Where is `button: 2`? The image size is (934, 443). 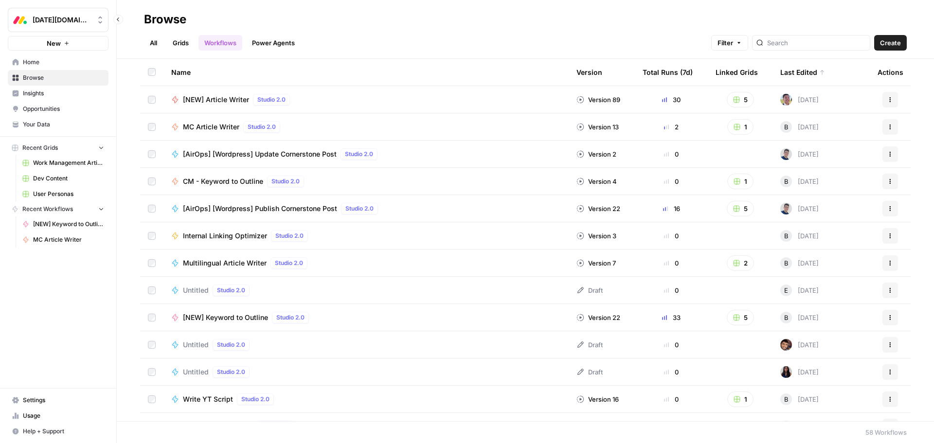
button: 2 is located at coordinates (740, 263).